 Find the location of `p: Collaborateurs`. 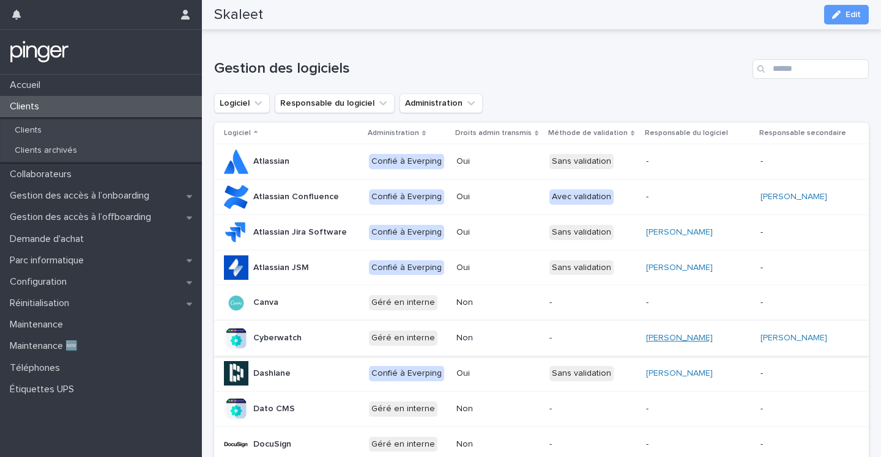

p: Collaborateurs is located at coordinates (43, 174).